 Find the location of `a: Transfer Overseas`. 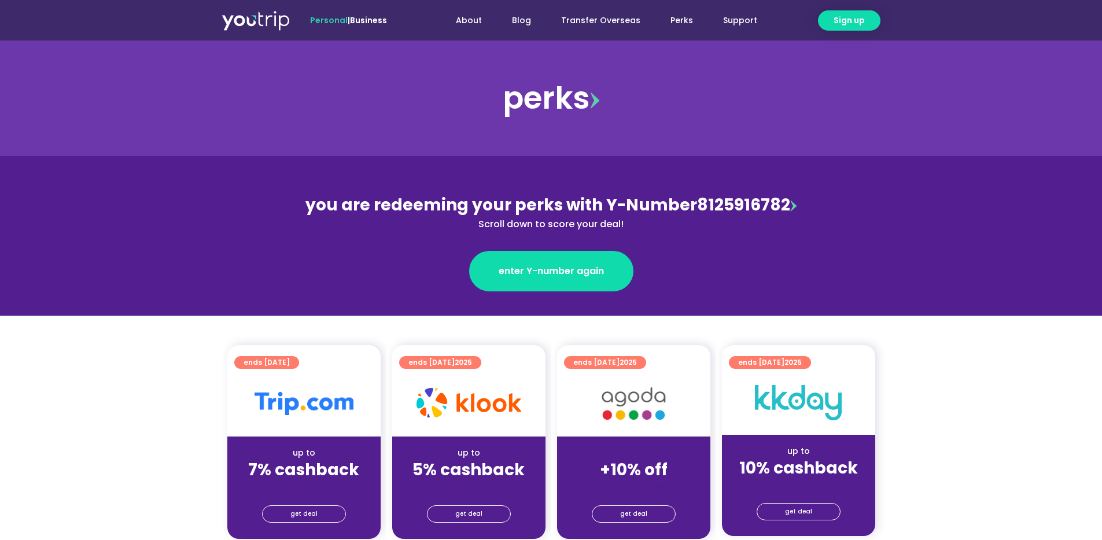

a: Transfer Overseas is located at coordinates (601, 20).